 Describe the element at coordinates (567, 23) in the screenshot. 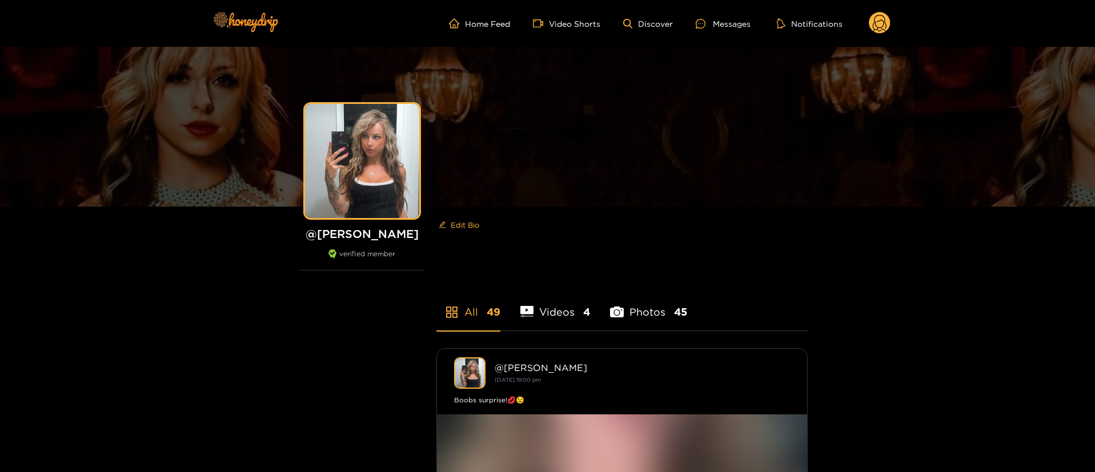

I see `a: Video Shorts` at that location.